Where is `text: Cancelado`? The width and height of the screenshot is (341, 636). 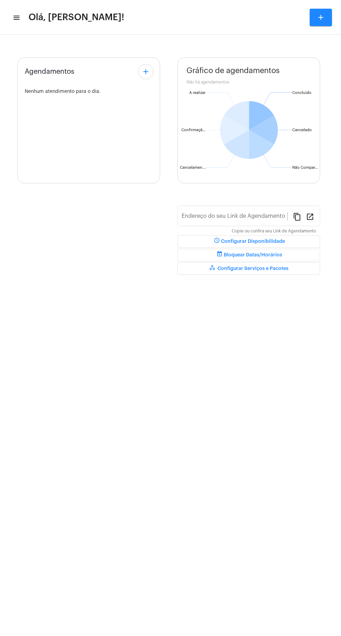 text: Cancelado is located at coordinates (302, 130).